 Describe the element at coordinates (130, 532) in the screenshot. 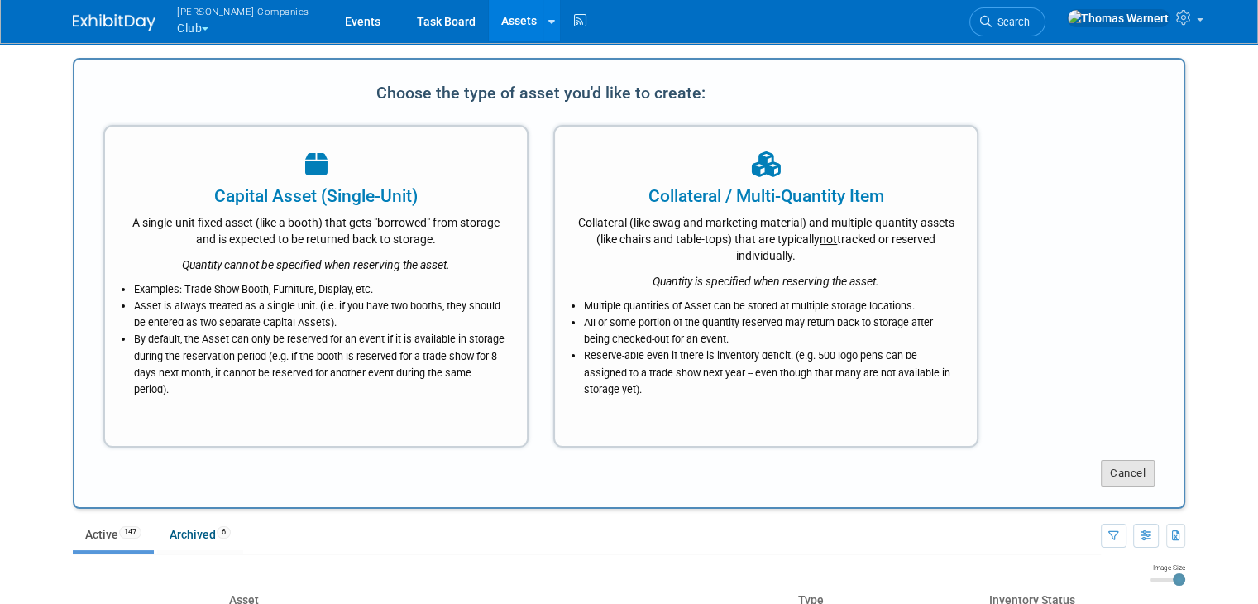

I see `span: 147` at that location.